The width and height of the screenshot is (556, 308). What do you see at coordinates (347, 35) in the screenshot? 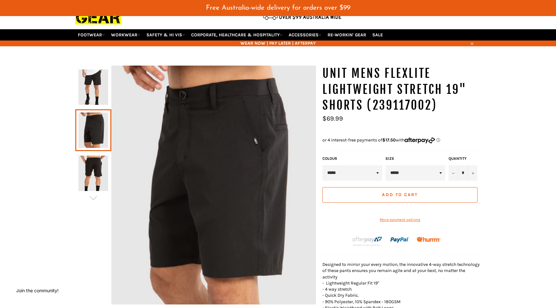
I see `a: RE-WORKIN' GEAR` at bounding box center [347, 35].